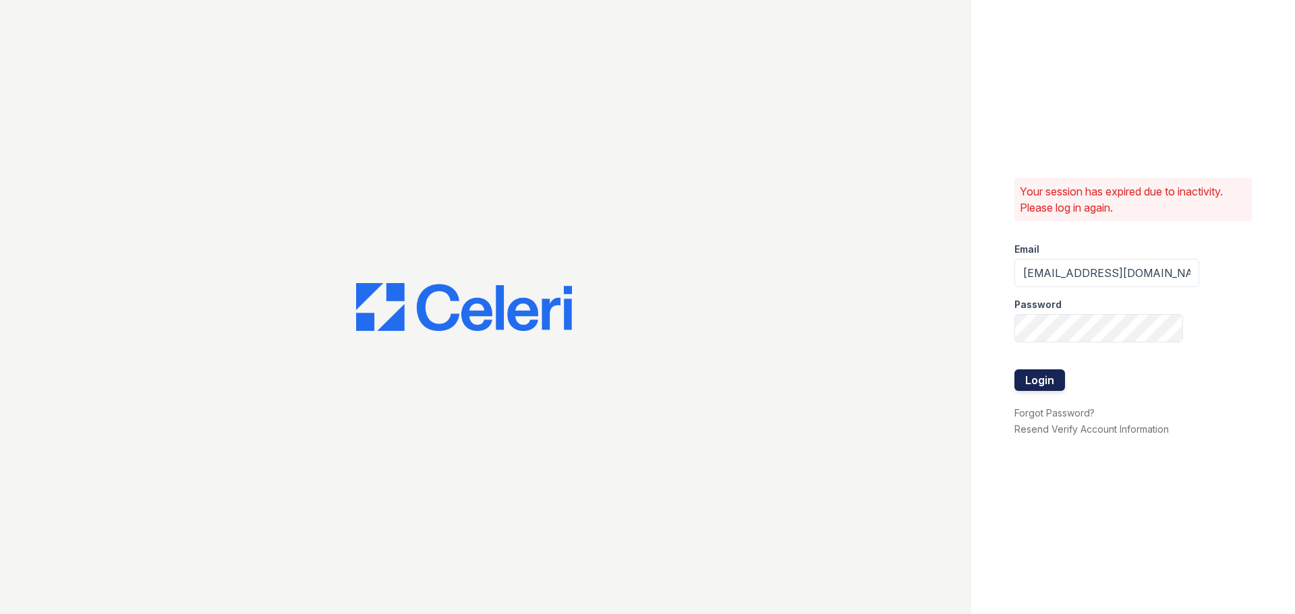 The height and width of the screenshot is (614, 1295). What do you see at coordinates (1054, 413) in the screenshot?
I see `a: Forgot Password?` at bounding box center [1054, 413].